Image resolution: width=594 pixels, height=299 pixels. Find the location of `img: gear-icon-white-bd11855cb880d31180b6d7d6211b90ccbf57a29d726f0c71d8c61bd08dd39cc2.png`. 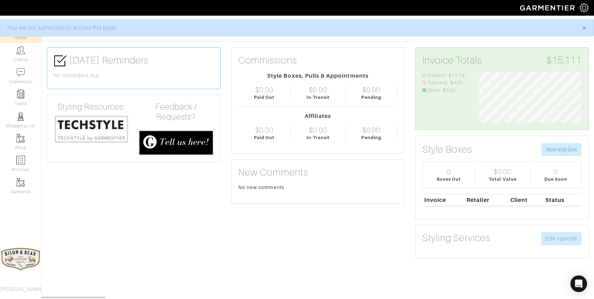

img: gear-icon-white-bd11855cb880d31180b6d7d6211b90ccbf57a29d726f0c71d8c61bd08dd39cc2.png is located at coordinates (584, 8).